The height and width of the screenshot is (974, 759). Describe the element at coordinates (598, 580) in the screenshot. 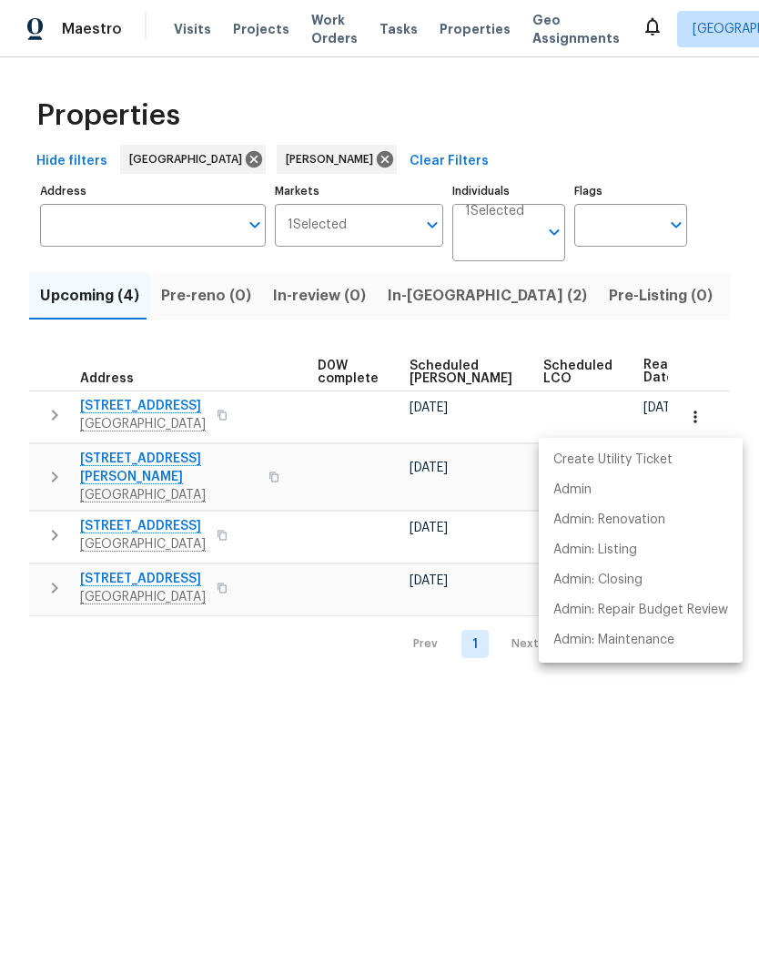

I see `p: Admin: Closing` at that location.